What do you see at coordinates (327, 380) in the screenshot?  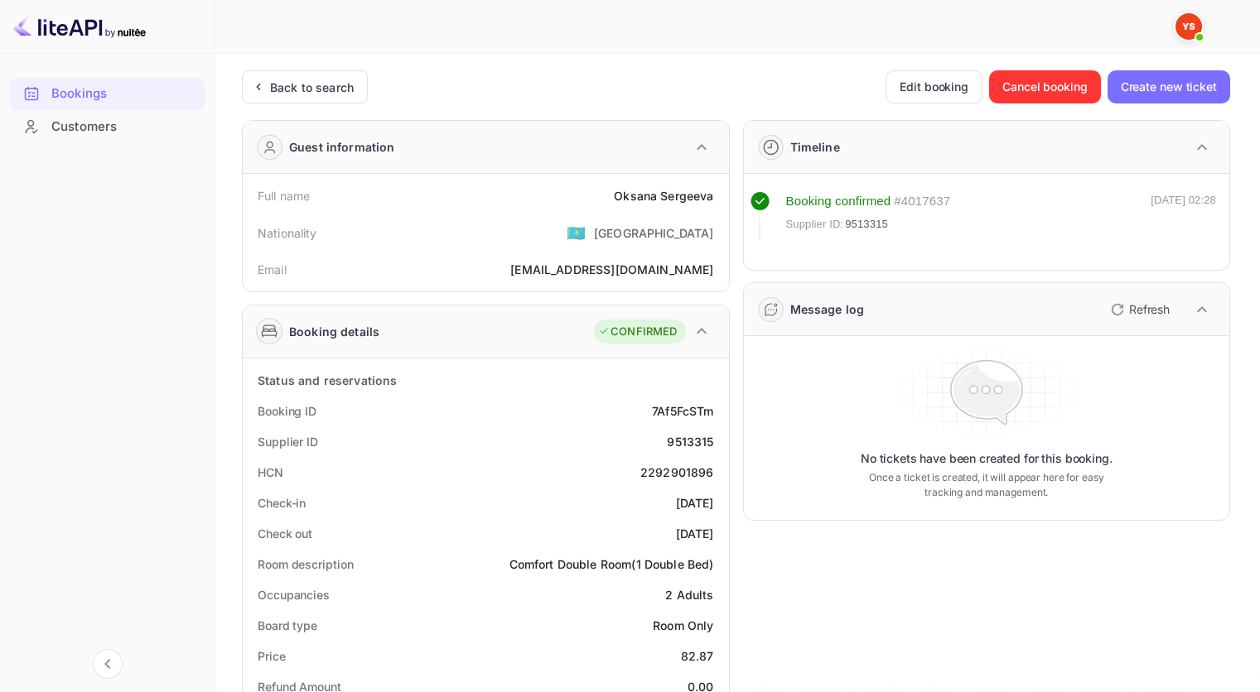 I see `div: Status and reservations` at bounding box center [327, 380].